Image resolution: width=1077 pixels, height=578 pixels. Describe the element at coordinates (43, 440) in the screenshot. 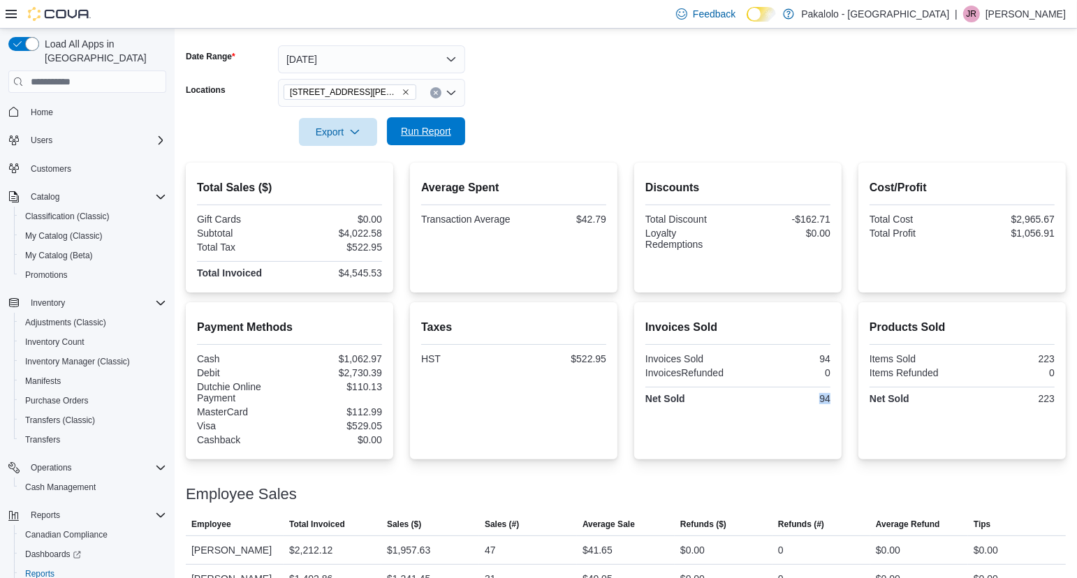

I see `a: Transfers` at that location.